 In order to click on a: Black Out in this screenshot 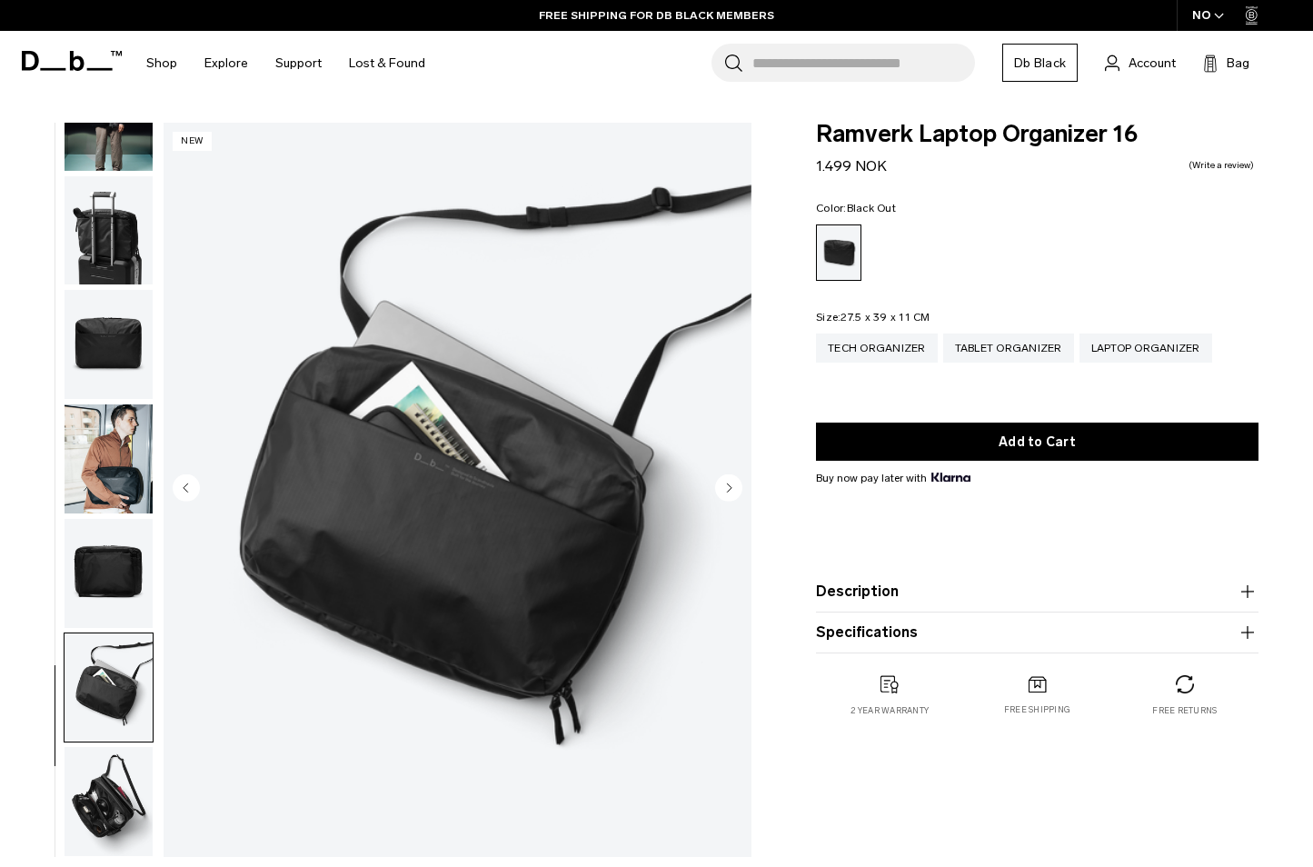, I will do `click(839, 253)`.